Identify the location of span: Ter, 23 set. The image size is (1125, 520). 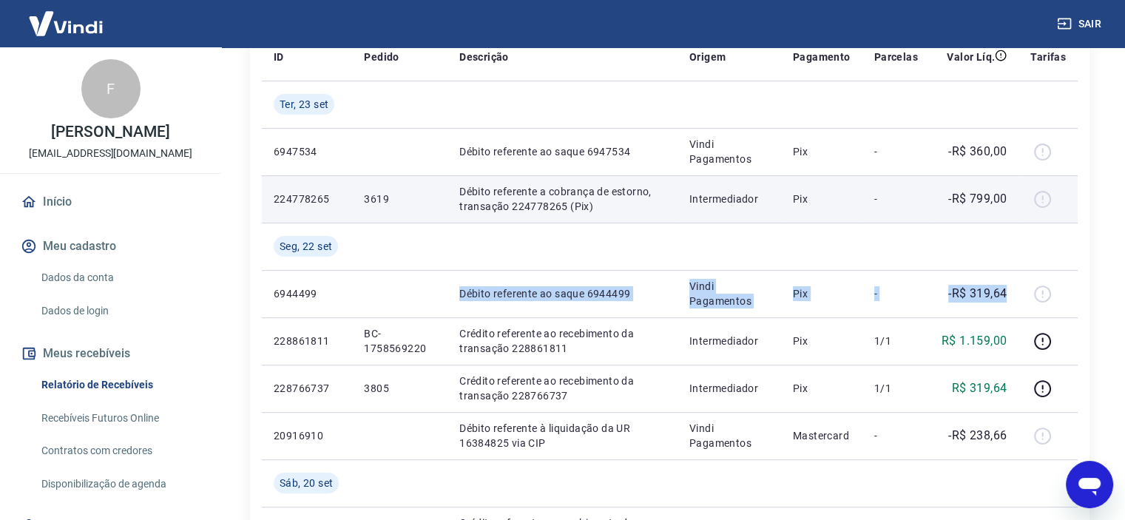
(304, 104).